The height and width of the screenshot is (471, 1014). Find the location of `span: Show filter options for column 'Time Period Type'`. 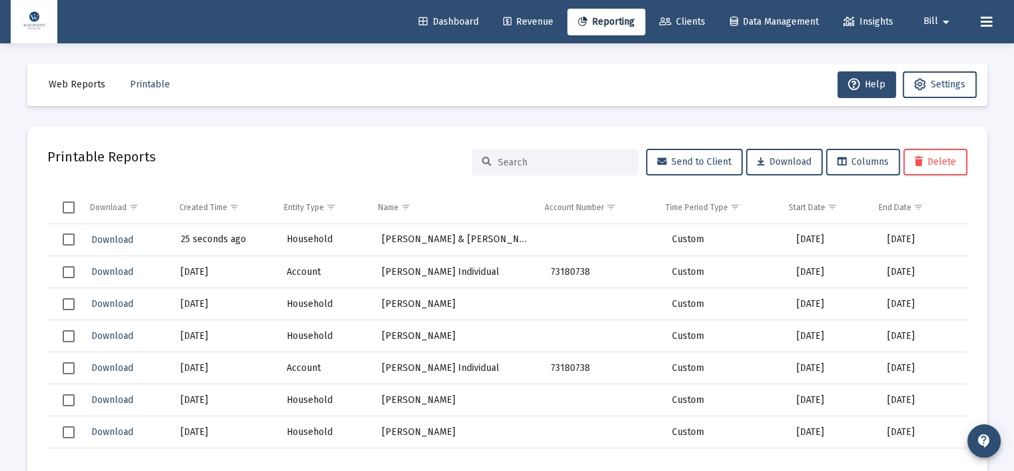

span: Show filter options for column 'Time Period Type' is located at coordinates (734, 207).